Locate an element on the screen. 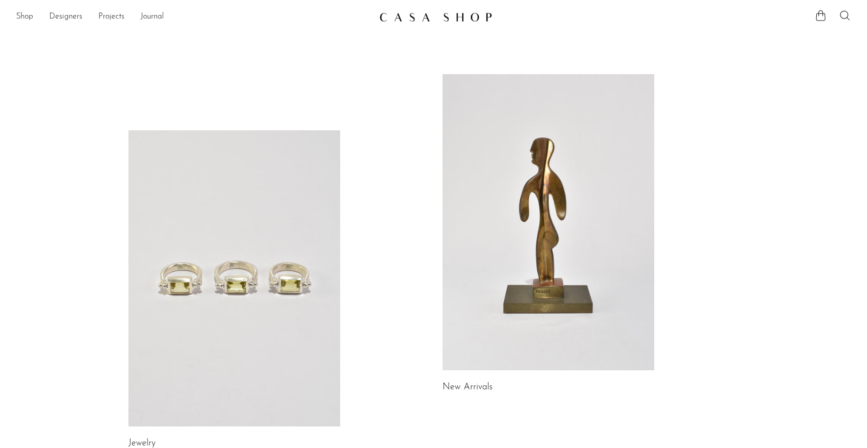 The image size is (867, 448). a: Jewelry is located at coordinates (142, 444).